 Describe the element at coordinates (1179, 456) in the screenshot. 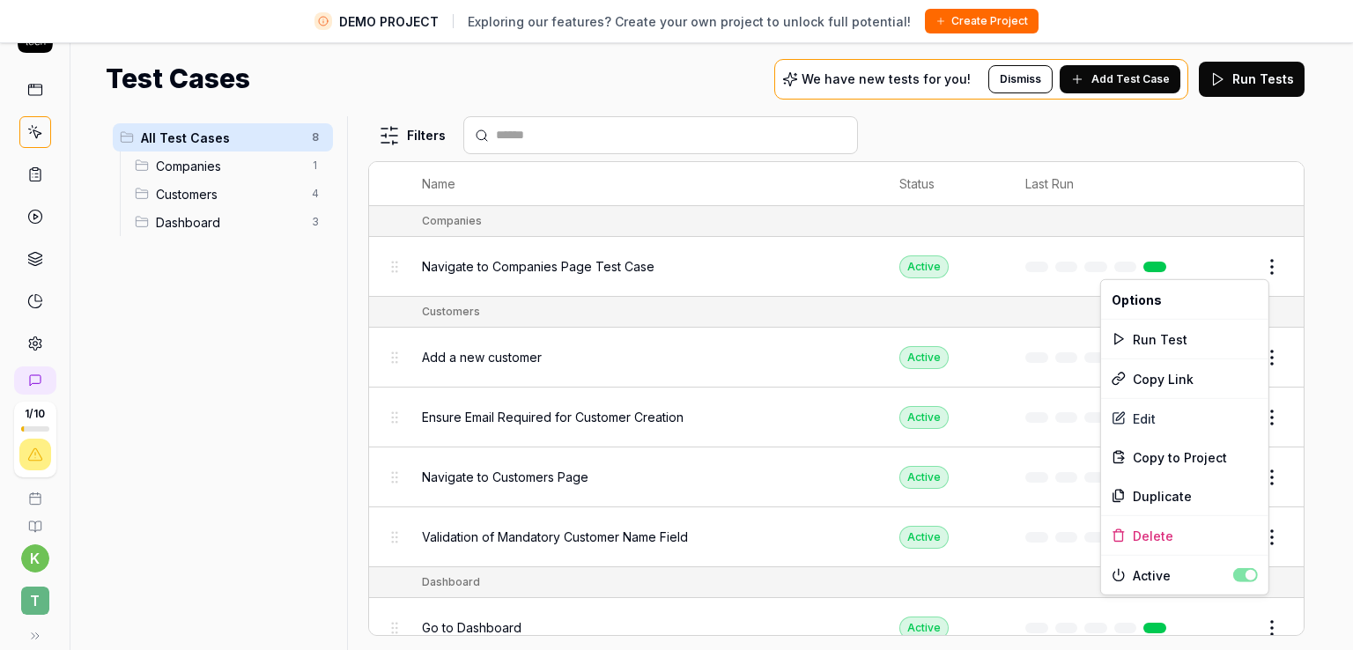

I see `span: Copy to Project` at that location.